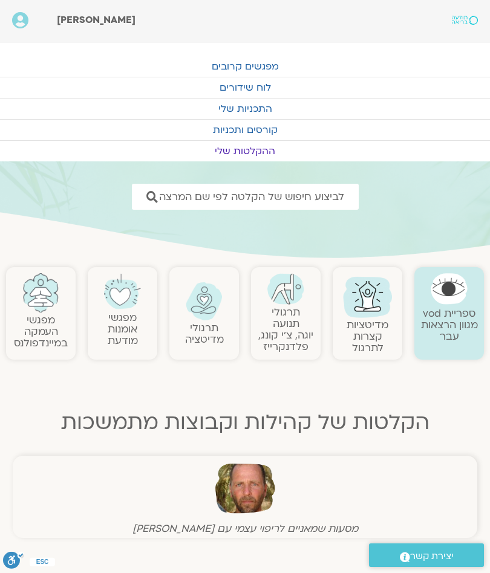 This screenshot has height=573, width=490. What do you see at coordinates (449, 325) in the screenshot?
I see `a: ספריית vodמגוון הרצאות עבר` at bounding box center [449, 325].